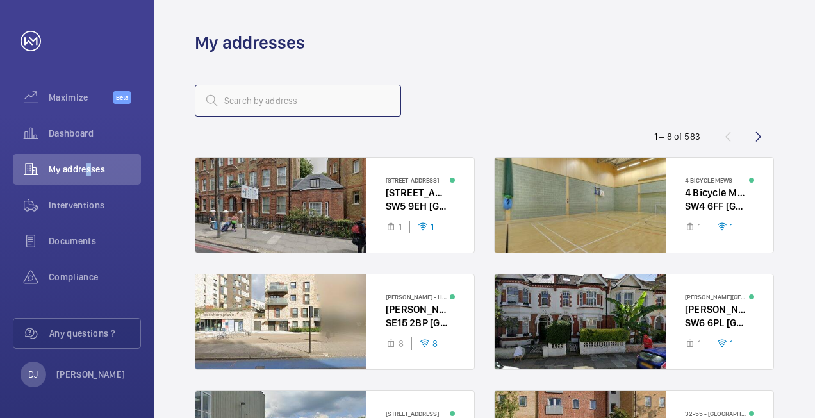 This screenshot has height=418, width=815. Describe the element at coordinates (678, 137) in the screenshot. I see `div: 1 – 8 of 583` at that location.